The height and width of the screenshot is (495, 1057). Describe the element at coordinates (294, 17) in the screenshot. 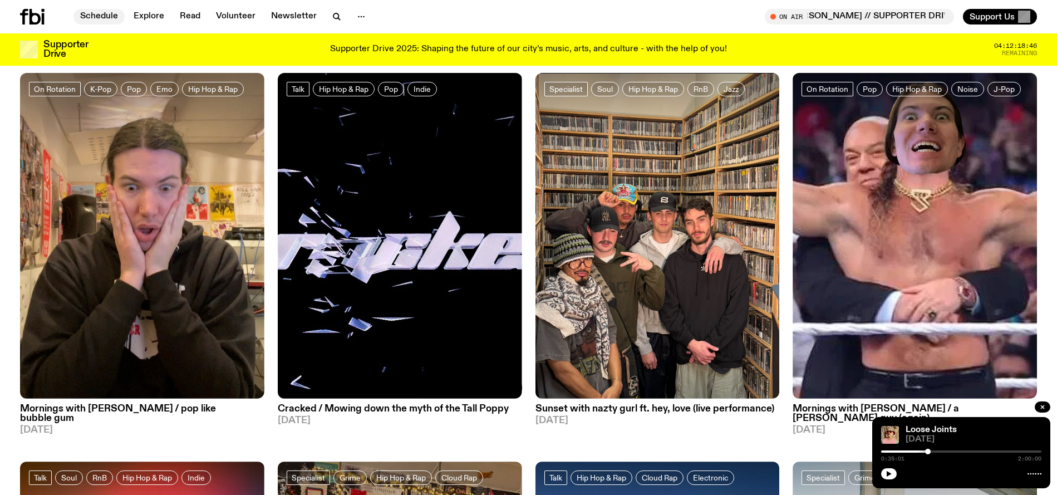

I see `a: Newsletter` at that location.